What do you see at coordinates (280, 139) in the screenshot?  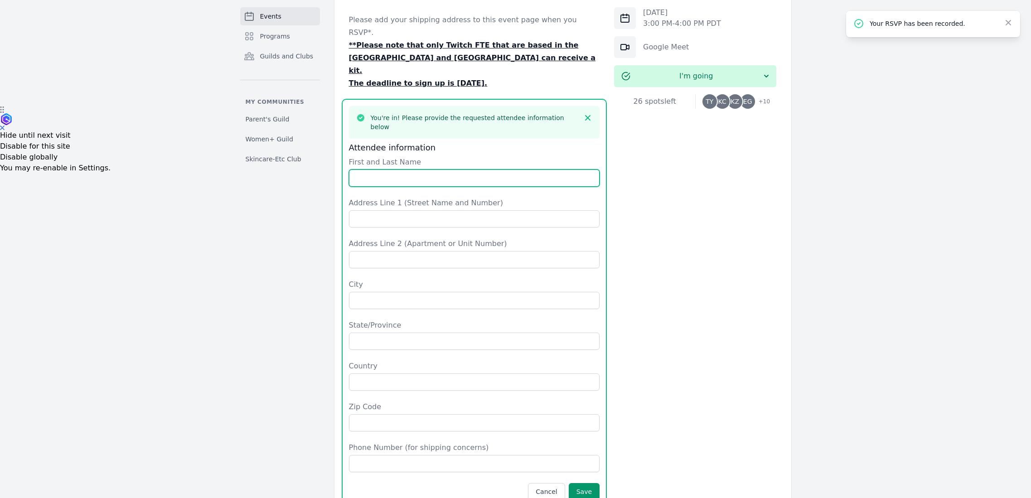 I see `a: Women+ Guild` at bounding box center [280, 139].